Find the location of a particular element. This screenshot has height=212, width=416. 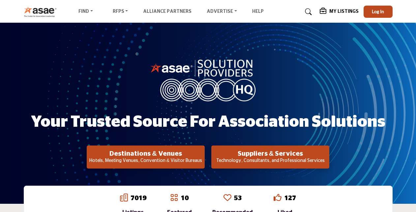

a: 7019 is located at coordinates (138, 198).